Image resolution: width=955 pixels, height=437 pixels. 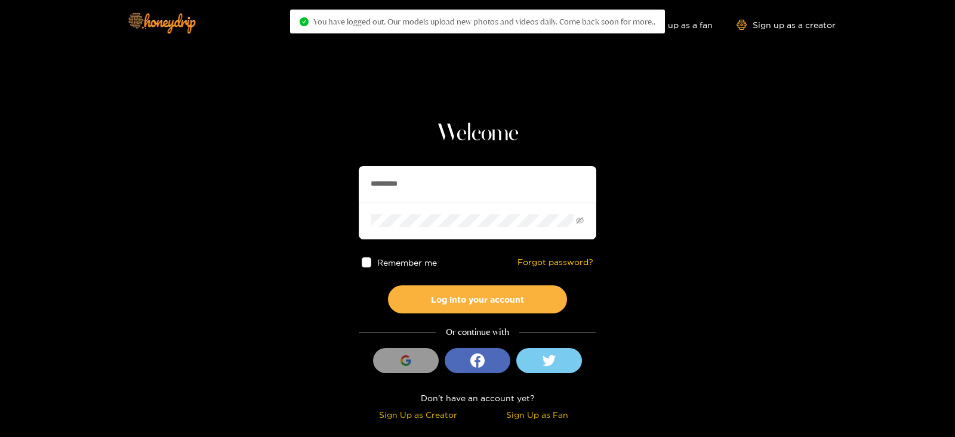 I want to click on div: Sign Up as Fan, so click(x=537, y=414).